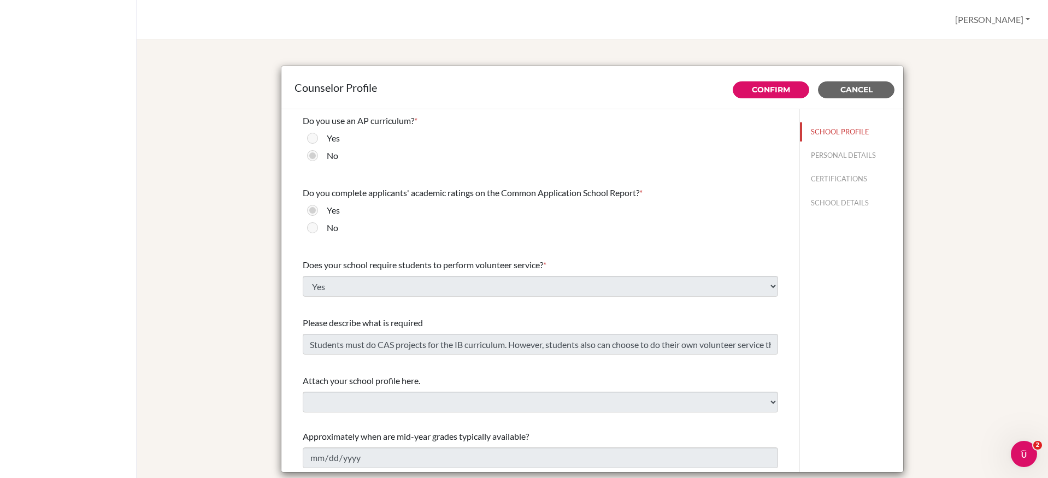 The width and height of the screenshot is (1048, 478). I want to click on span: Attach your school profile here., so click(361, 380).